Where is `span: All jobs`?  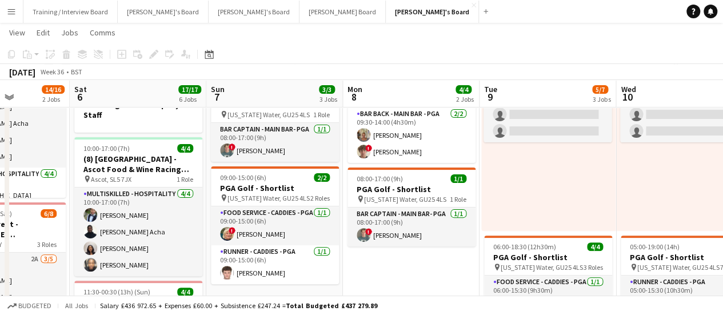
span: All jobs is located at coordinates (77, 305).